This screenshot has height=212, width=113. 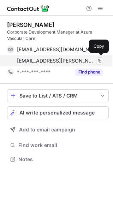 I want to click on button: AI write personalized message, so click(x=58, y=113).